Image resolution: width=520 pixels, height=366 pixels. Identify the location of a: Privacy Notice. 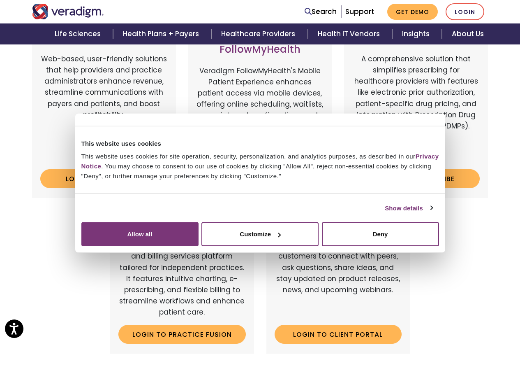
(260, 161).